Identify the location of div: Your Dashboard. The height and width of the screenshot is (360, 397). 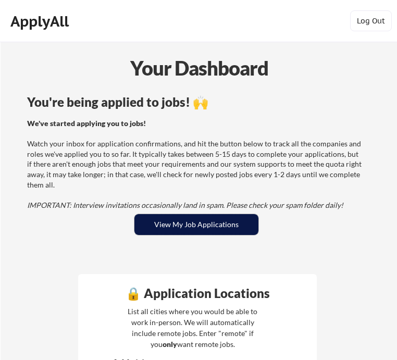
(199, 68).